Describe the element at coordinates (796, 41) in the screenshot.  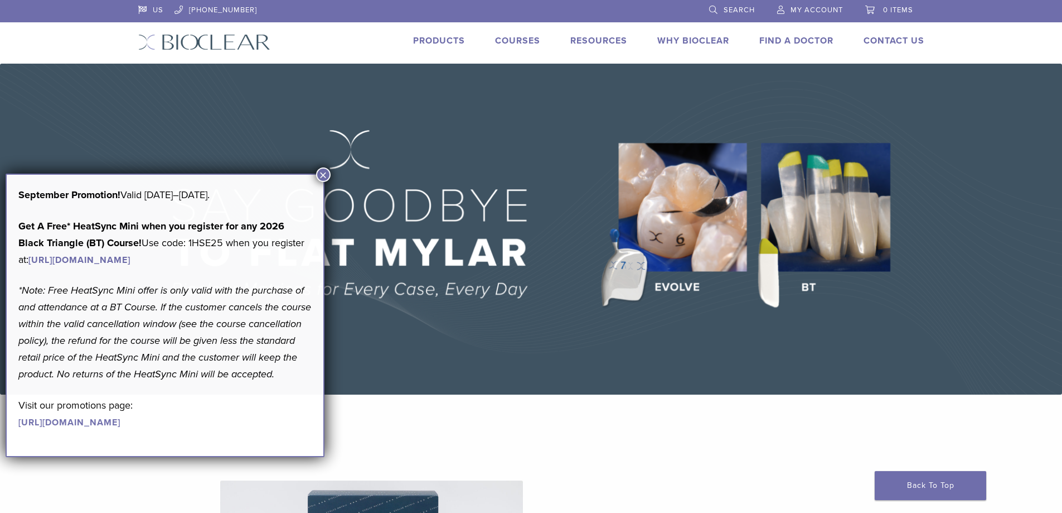
I see `a: Find A Doctor` at that location.